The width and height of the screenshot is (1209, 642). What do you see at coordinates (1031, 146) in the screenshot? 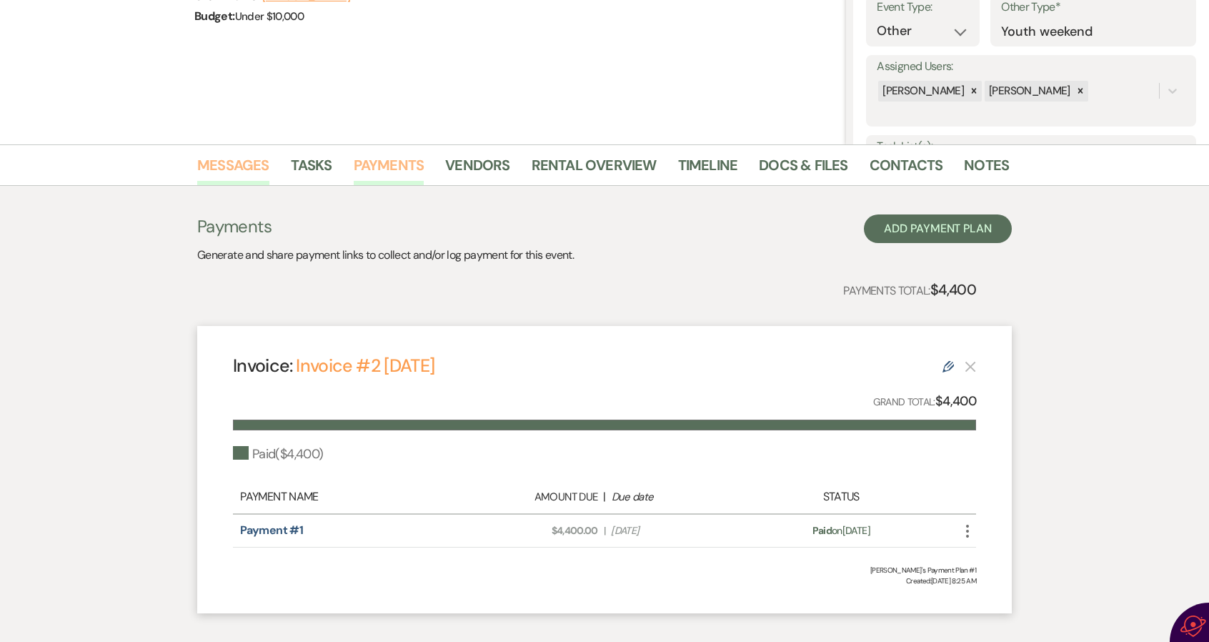
I see `label: Task List(s):` at bounding box center [1031, 146].